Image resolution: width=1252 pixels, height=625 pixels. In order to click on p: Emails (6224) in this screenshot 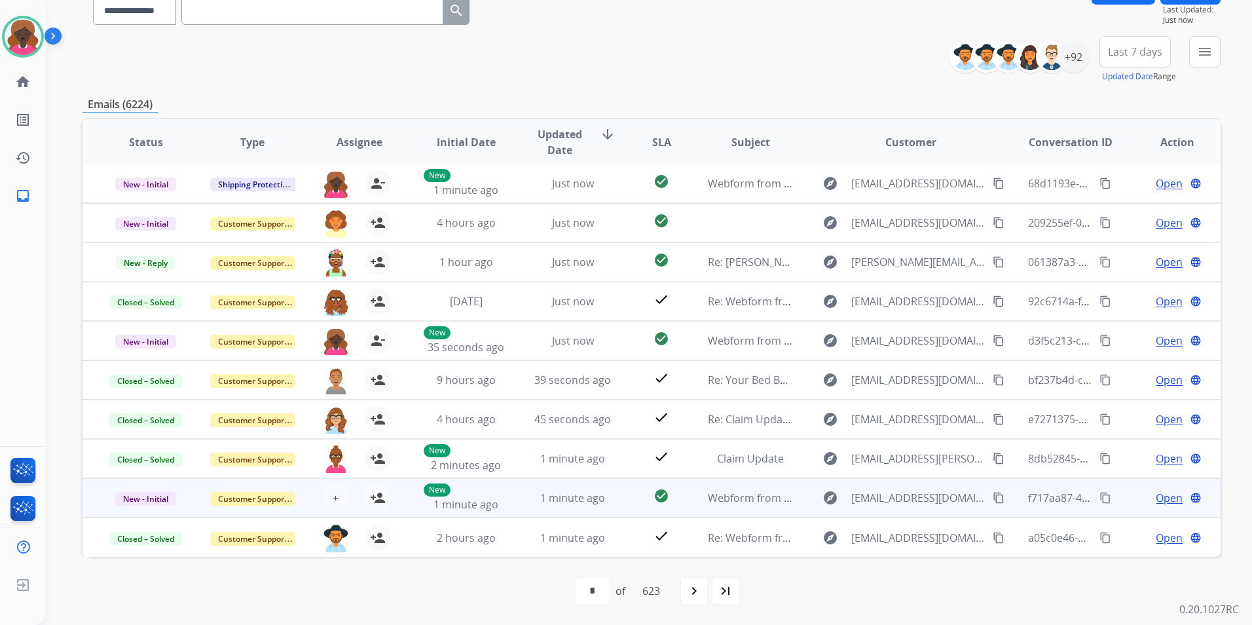, I will do `click(120, 104)`.